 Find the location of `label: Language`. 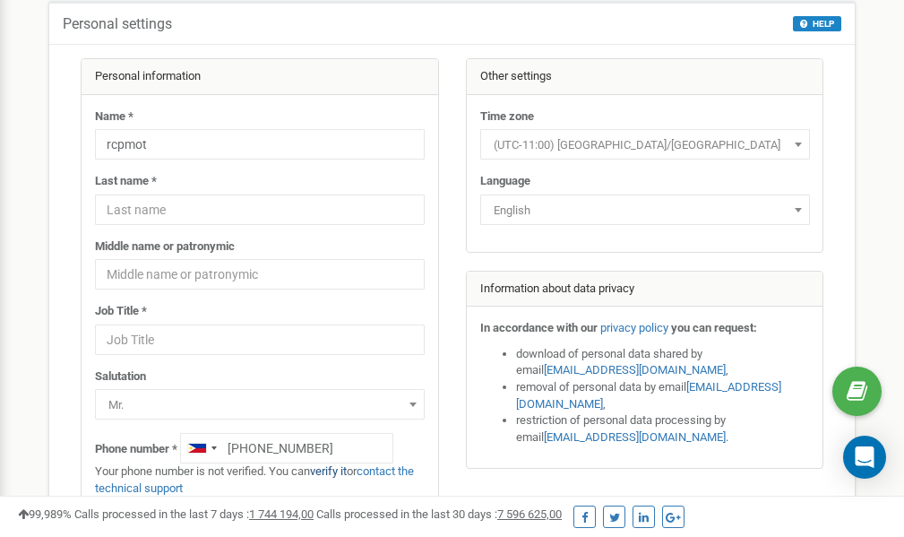

label: Language is located at coordinates (505, 181).